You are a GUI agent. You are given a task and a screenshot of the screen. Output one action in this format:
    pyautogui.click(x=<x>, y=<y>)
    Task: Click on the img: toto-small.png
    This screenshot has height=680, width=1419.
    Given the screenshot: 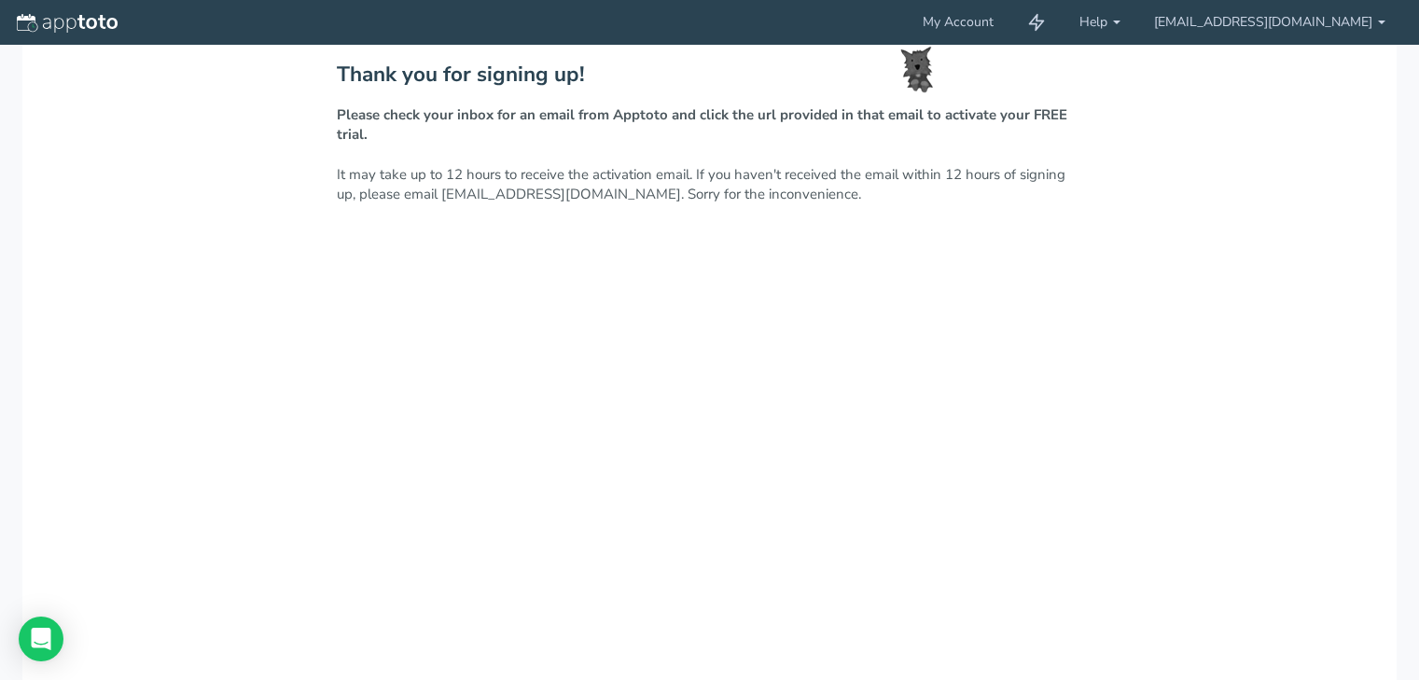 What is the action you would take?
    pyautogui.click(x=917, y=70)
    